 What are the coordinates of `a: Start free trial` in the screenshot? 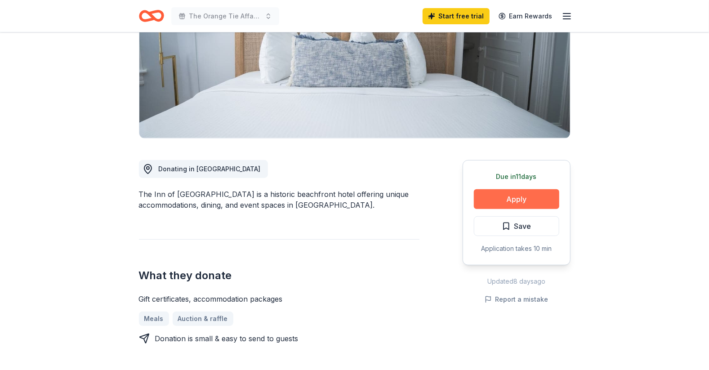 It's located at (456, 16).